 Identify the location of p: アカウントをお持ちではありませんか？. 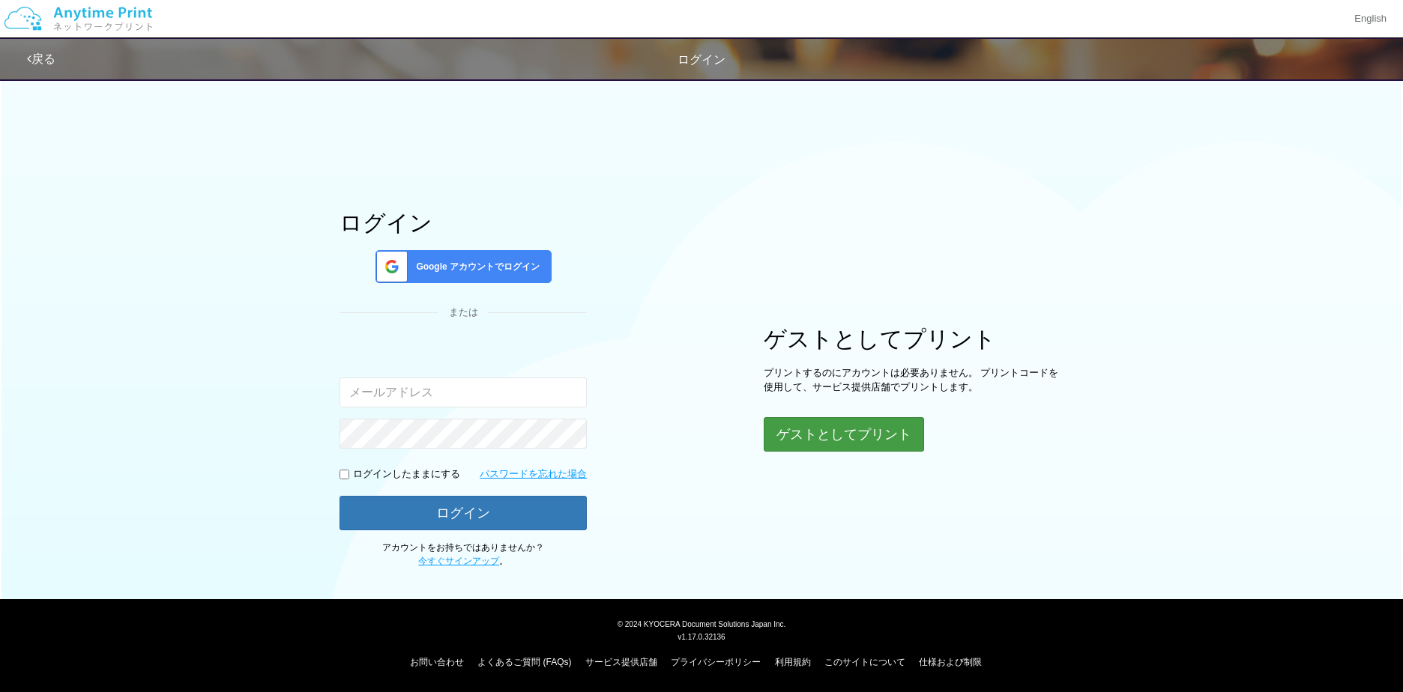
(463, 555).